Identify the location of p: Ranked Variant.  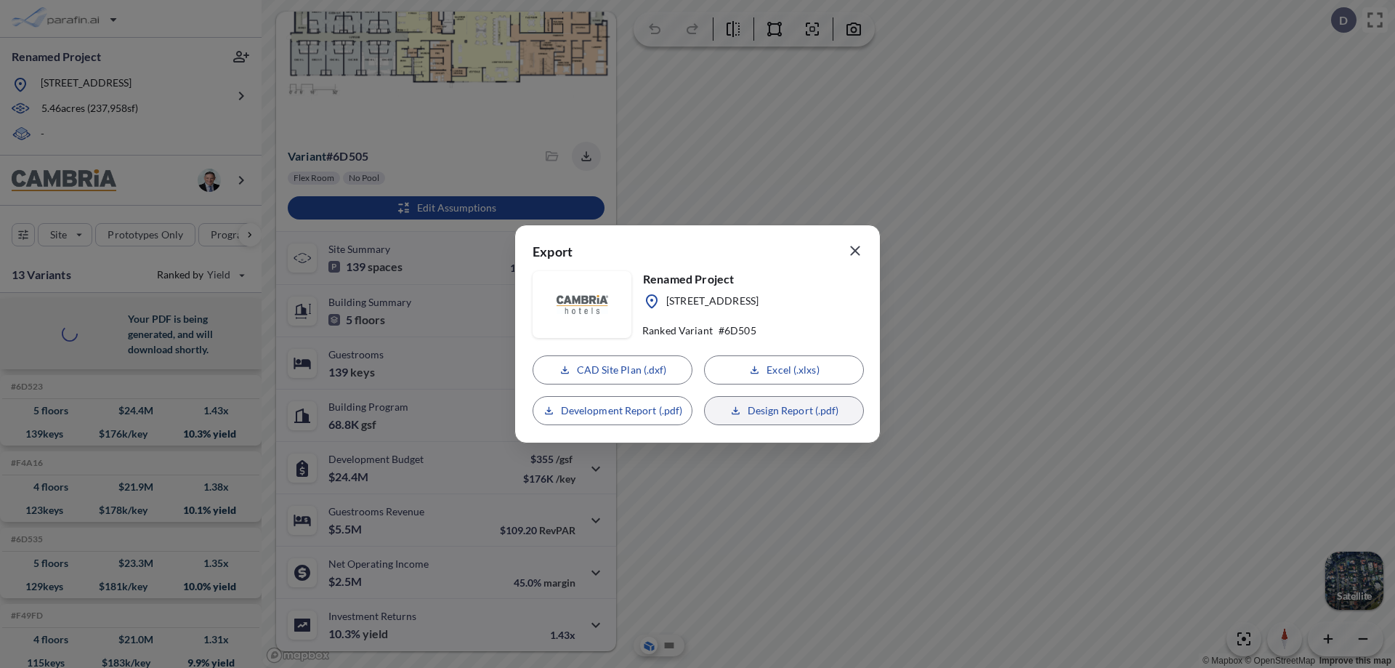
(677, 331).